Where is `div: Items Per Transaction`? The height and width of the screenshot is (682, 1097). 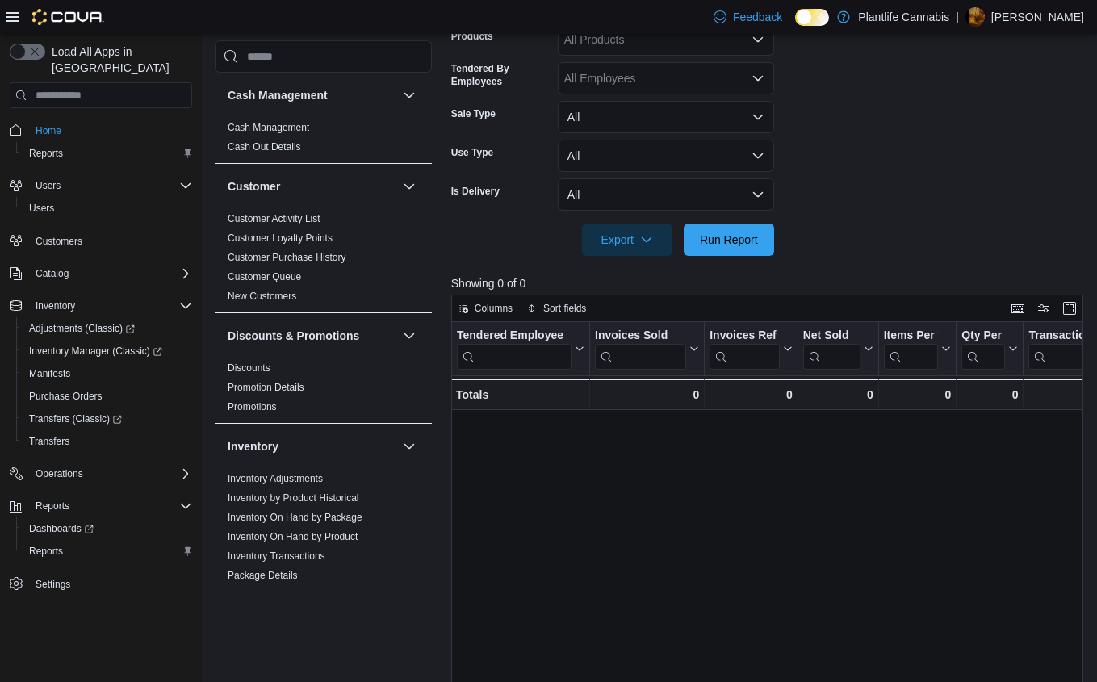
div: Items Per Transaction is located at coordinates (911, 336).